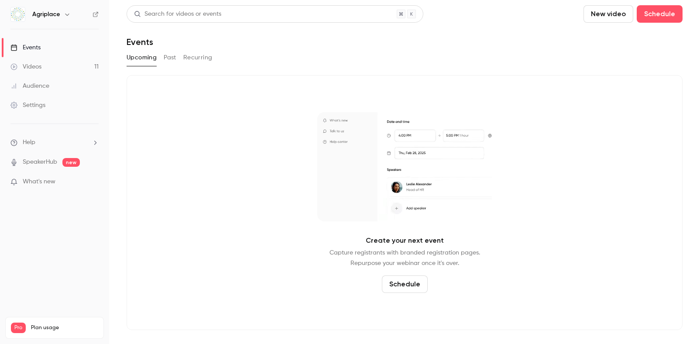 This screenshot has width=700, height=344. I want to click on button: Recurring, so click(198, 58).